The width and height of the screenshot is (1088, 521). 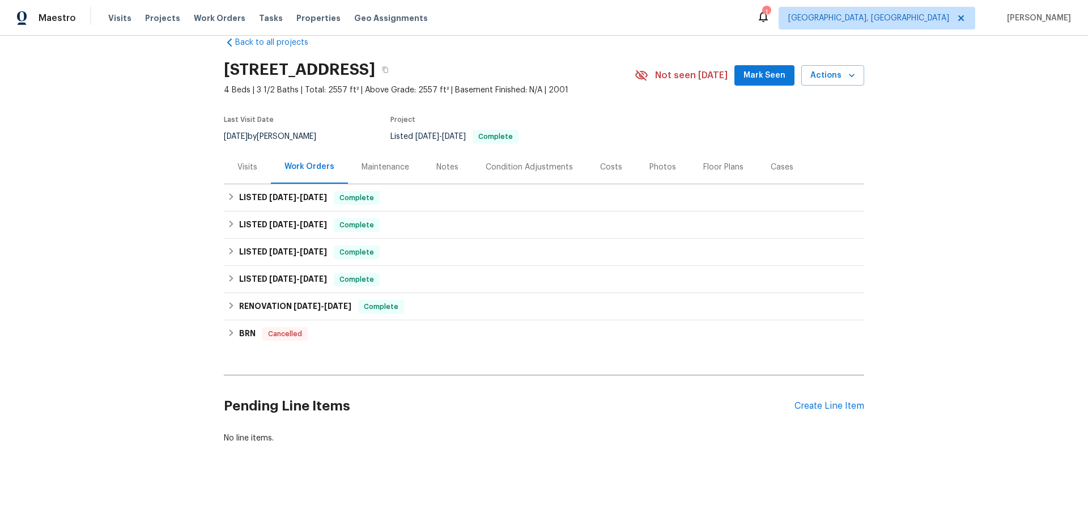 What do you see at coordinates (832, 75) in the screenshot?
I see `button: Actions` at bounding box center [832, 75].